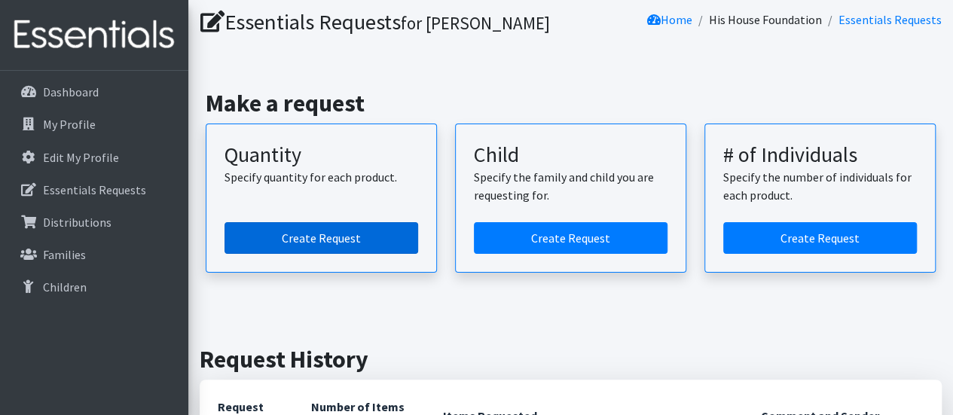 This screenshot has width=953, height=415. Describe the element at coordinates (94, 222) in the screenshot. I see `a: Distributions` at that location.